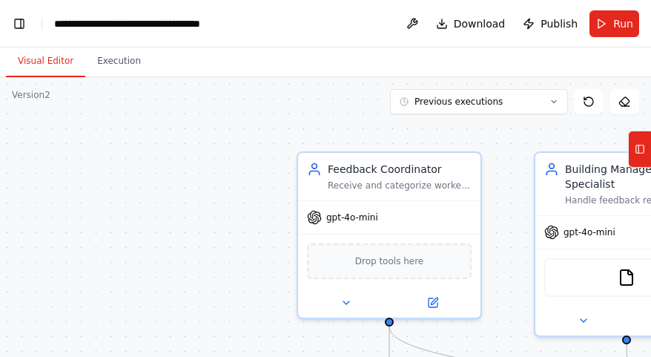  I want to click on button: Publish, so click(550, 24).